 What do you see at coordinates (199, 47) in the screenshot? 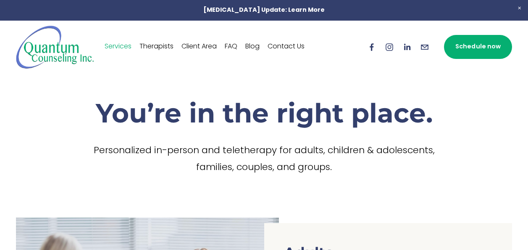
I see `a: Client Area` at bounding box center [199, 47].